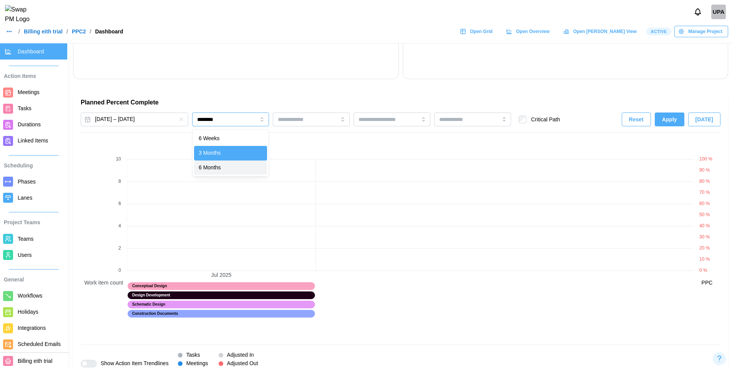 The image size is (732, 369). What do you see at coordinates (481, 31) in the screenshot?
I see `span: Open Grid` at bounding box center [481, 31].